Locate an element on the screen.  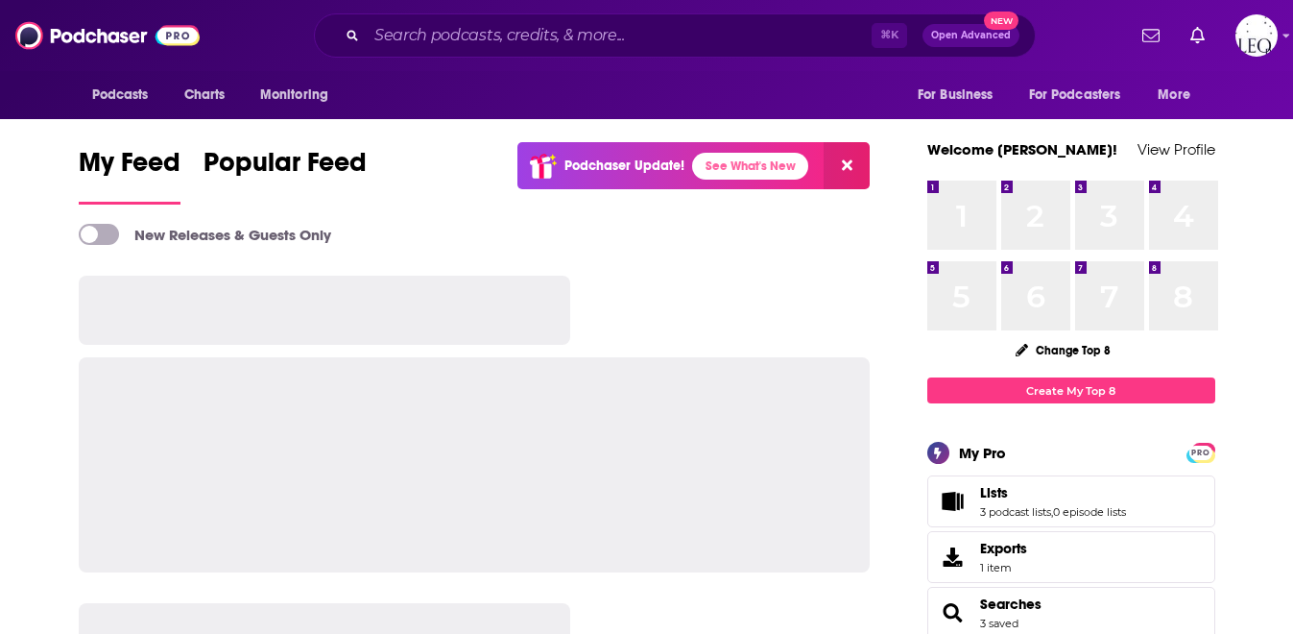
a: My Feed is located at coordinates (130, 175).